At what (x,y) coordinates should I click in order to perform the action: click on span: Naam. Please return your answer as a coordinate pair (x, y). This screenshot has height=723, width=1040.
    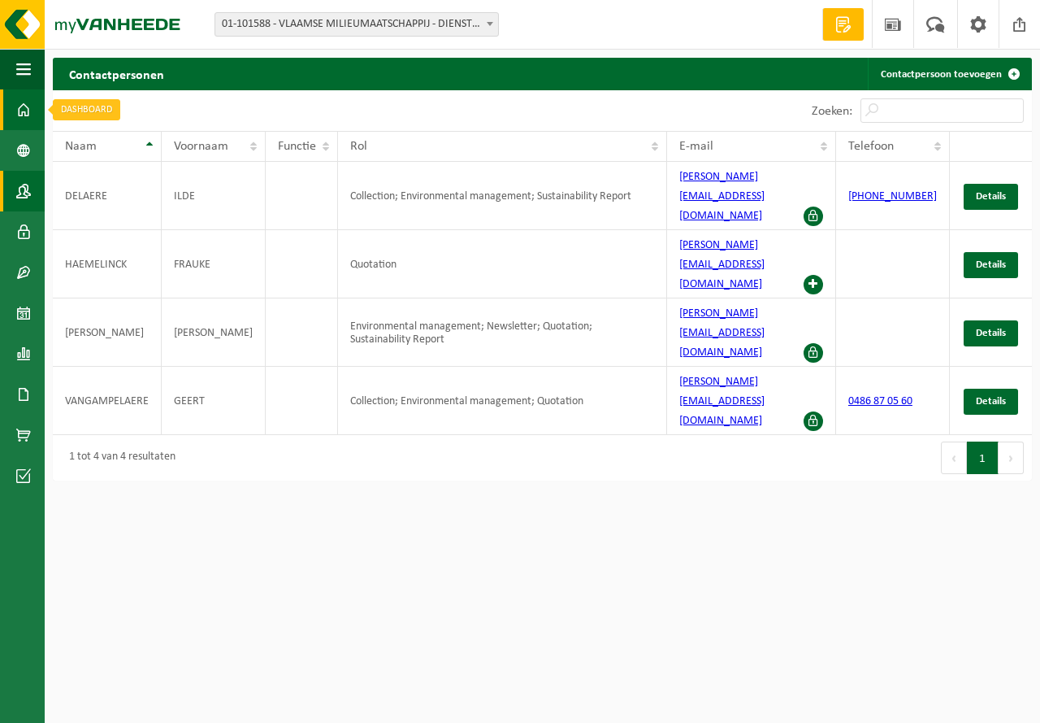
    Looking at the image, I should click on (80, 146).